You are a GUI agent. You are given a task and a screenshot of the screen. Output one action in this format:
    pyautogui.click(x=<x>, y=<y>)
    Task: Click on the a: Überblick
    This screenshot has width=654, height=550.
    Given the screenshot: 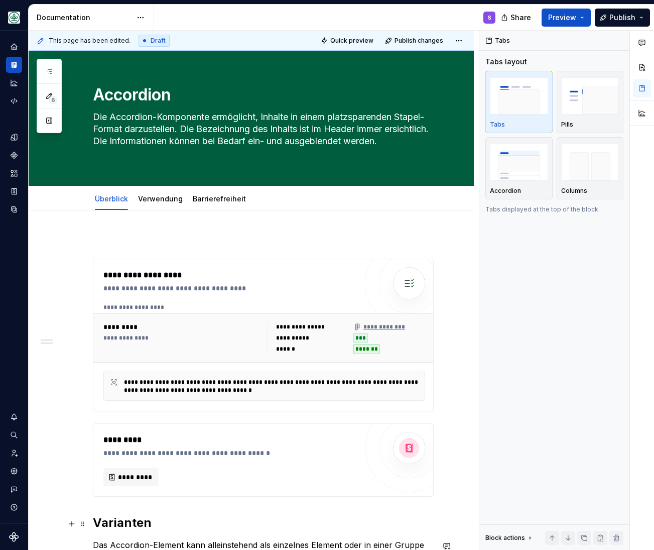 What is the action you would take?
    pyautogui.click(x=111, y=198)
    